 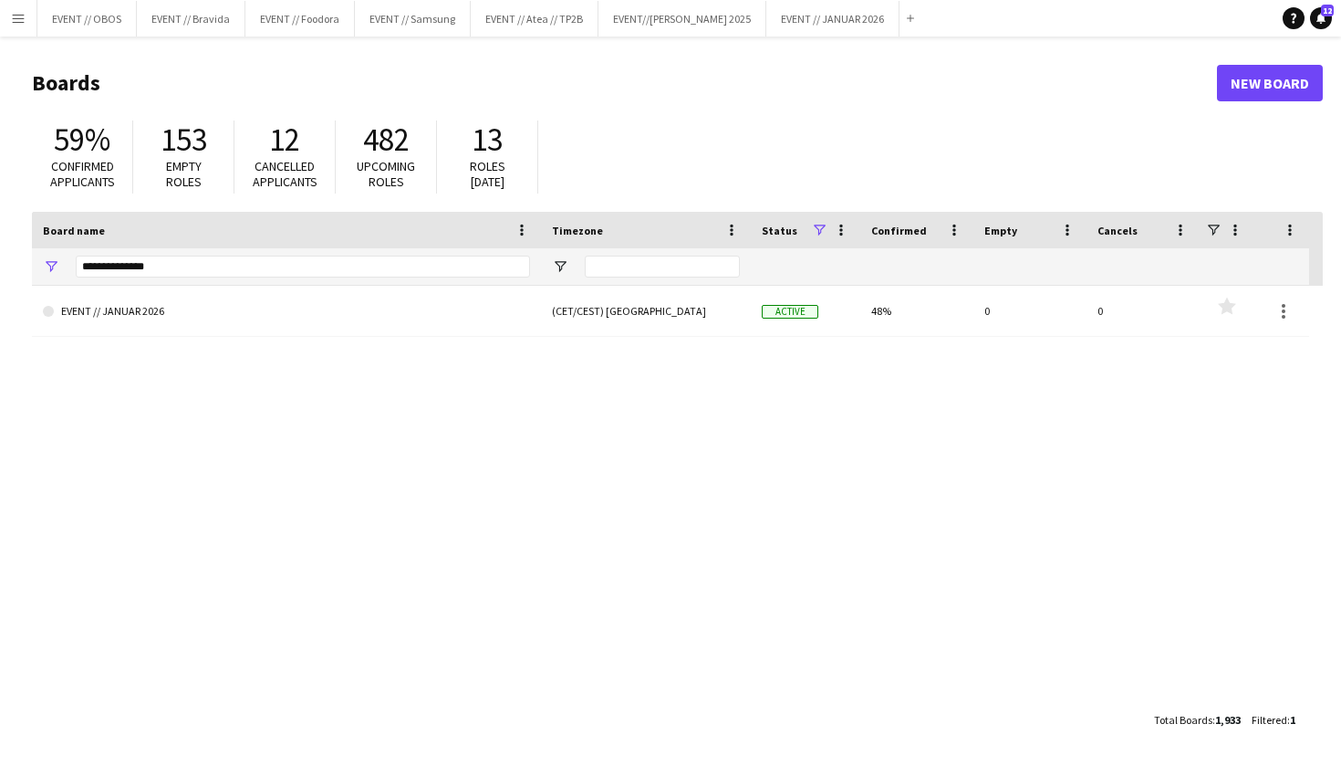 What do you see at coordinates (790, 311) in the screenshot?
I see `span: Active` at bounding box center [790, 311].